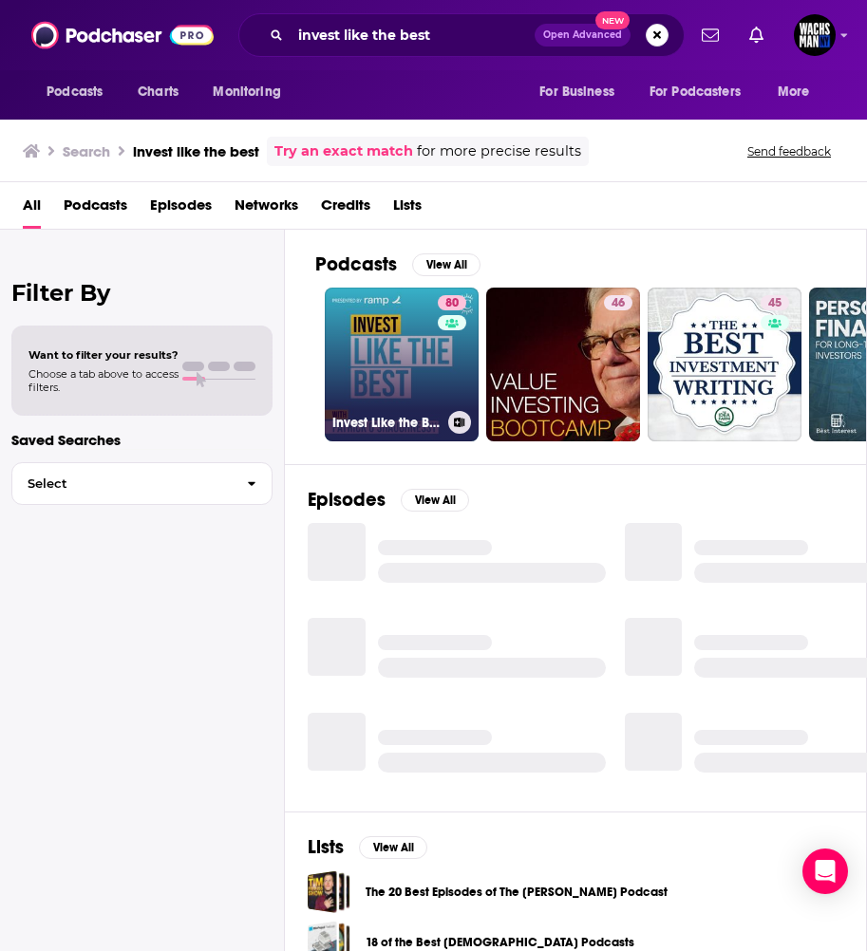 The width and height of the screenshot is (867, 951). What do you see at coordinates (814, 35) in the screenshot?
I see `span: Logged in as WachsmanNY` at bounding box center [814, 35].